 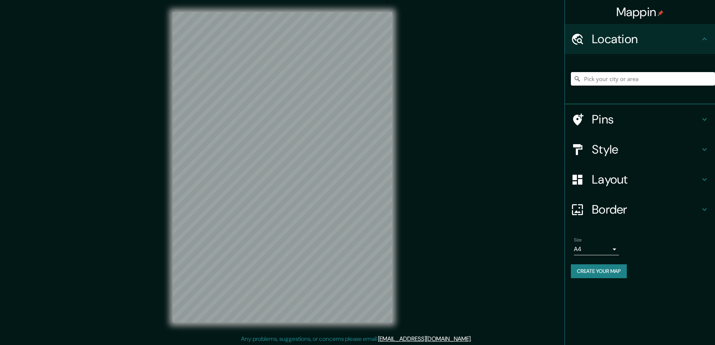 I want to click on div: A4, so click(x=597, y=249).